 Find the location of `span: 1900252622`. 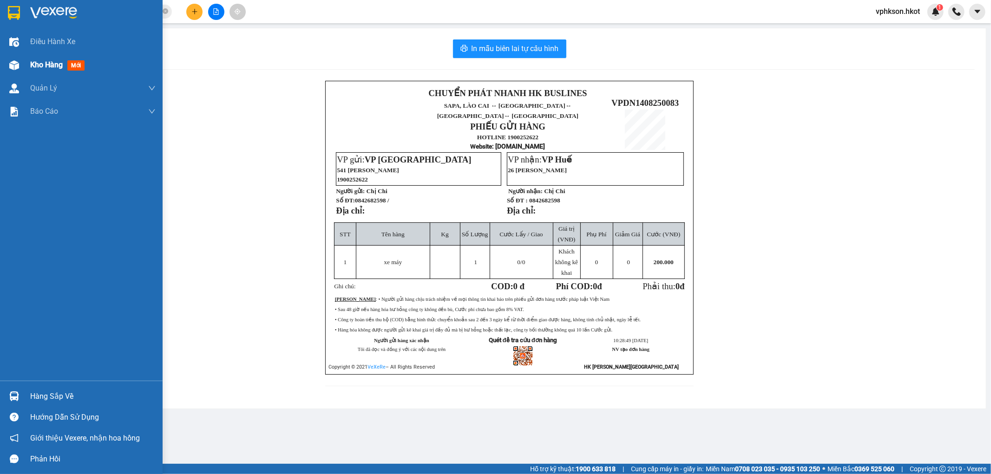

span: 1900252622 is located at coordinates (352, 179).